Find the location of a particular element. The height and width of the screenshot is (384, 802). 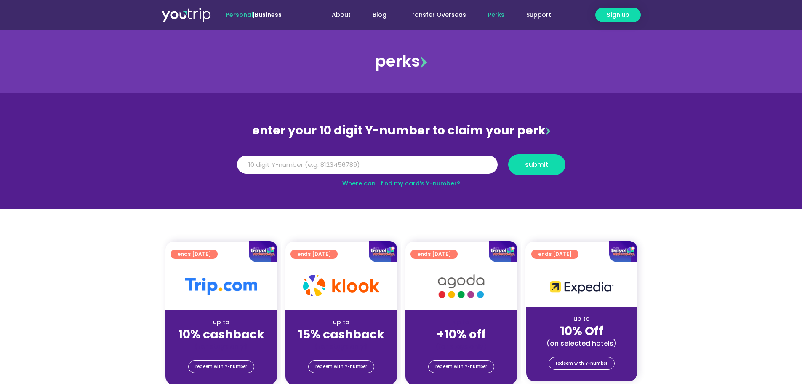

a: Blog is located at coordinates (380, 15).